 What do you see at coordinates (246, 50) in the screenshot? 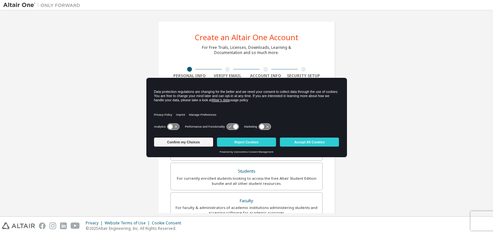
I see `div: For Free Trials, Licenses, Downloads, Learning & Documentation and so much more.` at bounding box center [246, 50].